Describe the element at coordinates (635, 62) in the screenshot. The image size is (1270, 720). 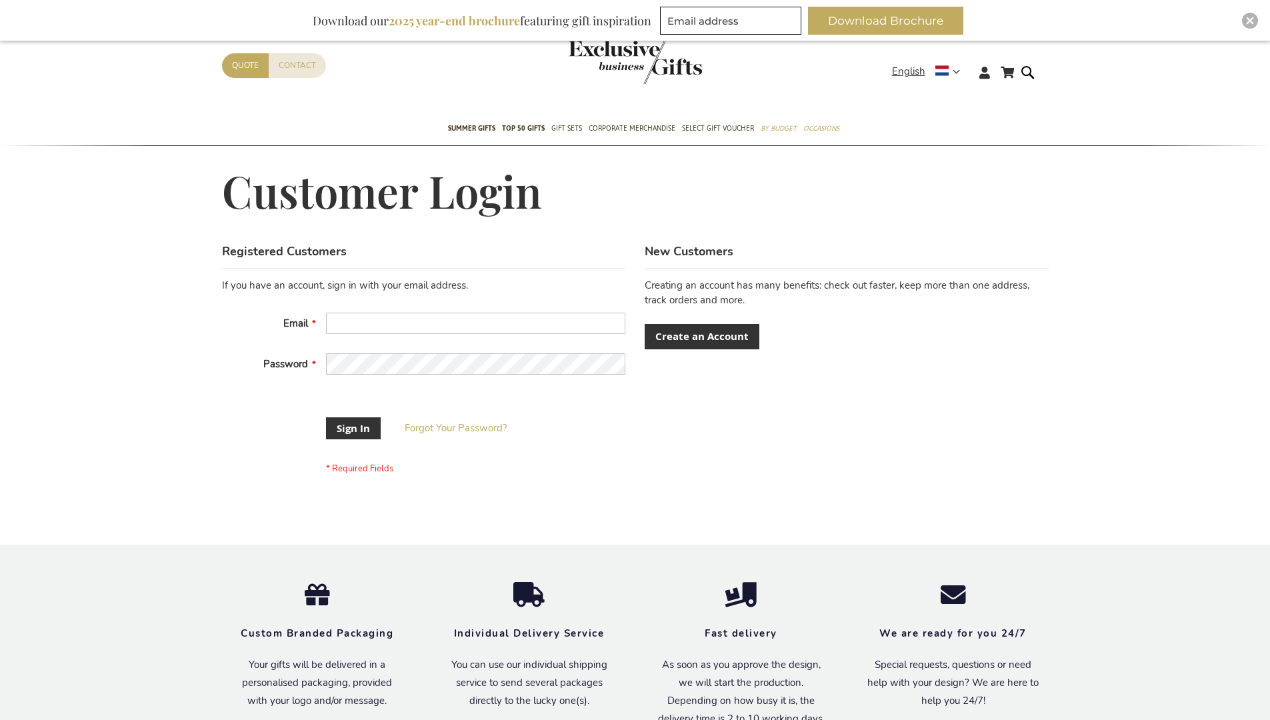
I see `img: Exclusive Business gifts logo` at that location.